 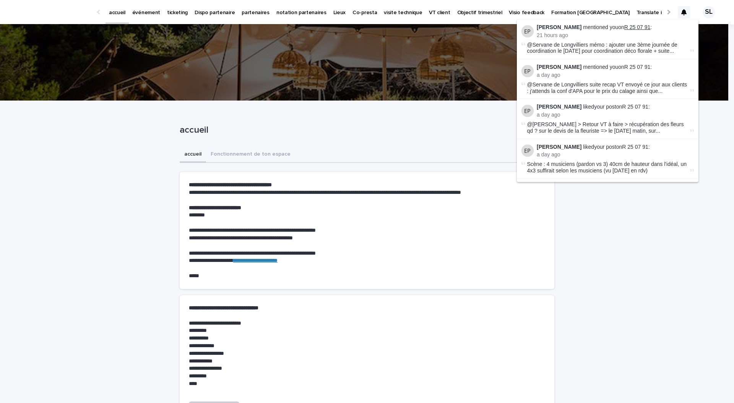 What do you see at coordinates (250, 155) in the screenshot?
I see `button: Fonctionnement de ton espace` at bounding box center [250, 155].